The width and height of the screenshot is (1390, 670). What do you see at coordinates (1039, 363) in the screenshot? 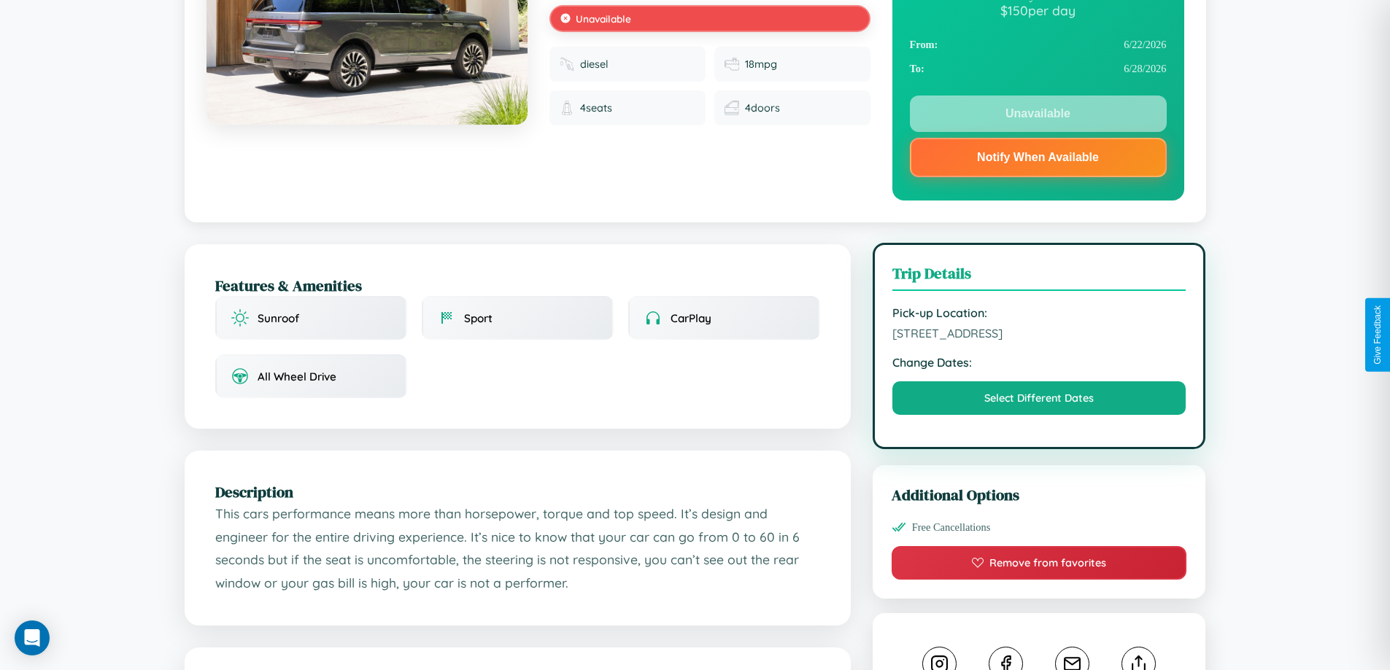
I see `strong: Change Dates:` at bounding box center [1039, 363].